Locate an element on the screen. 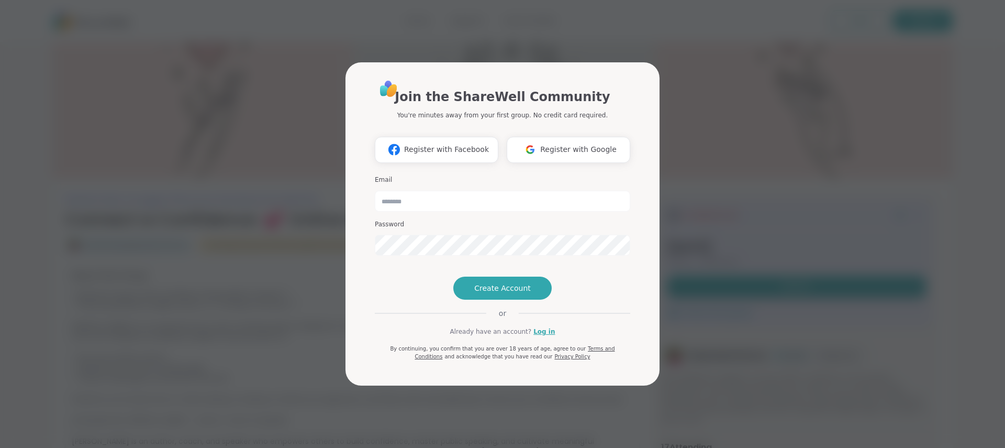 This screenshot has width=1005, height=448. button: Register with Facebook is located at coordinates (437, 150).